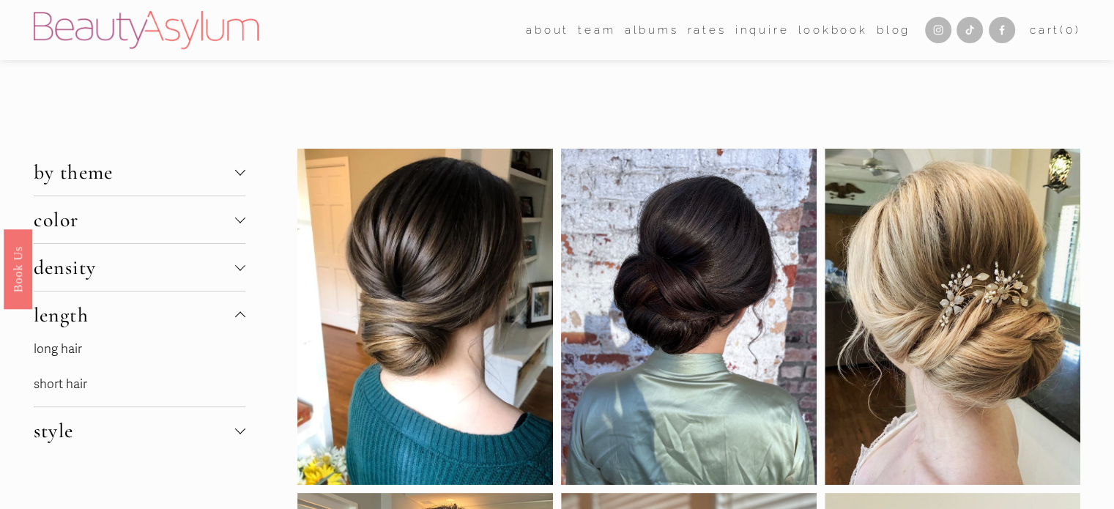  I want to click on a: Instagram, so click(938, 30).